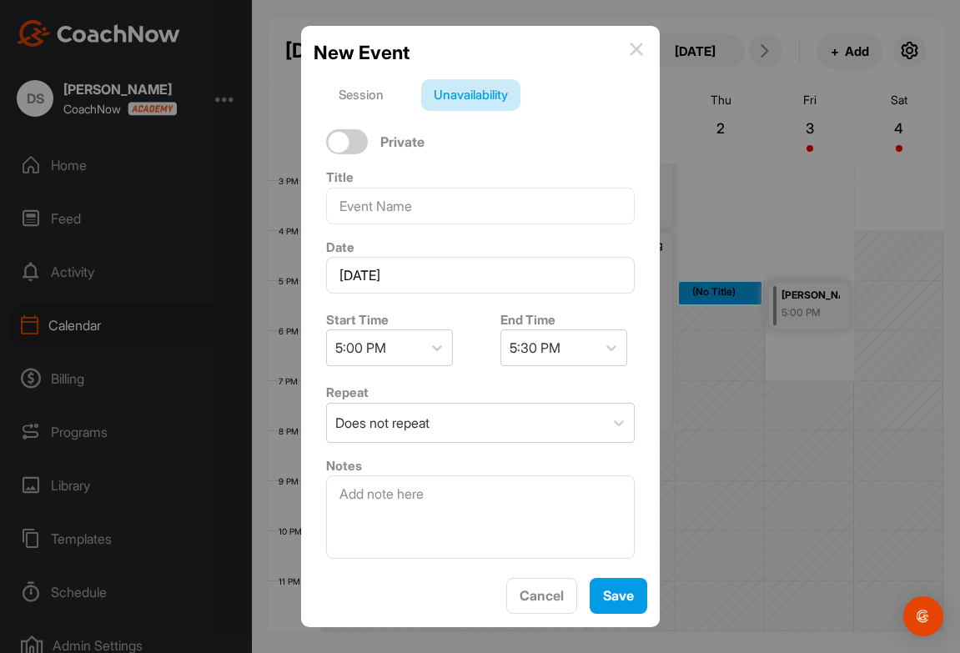 The height and width of the screenshot is (653, 960). What do you see at coordinates (402, 142) in the screenshot?
I see `span: Private` at bounding box center [402, 142].